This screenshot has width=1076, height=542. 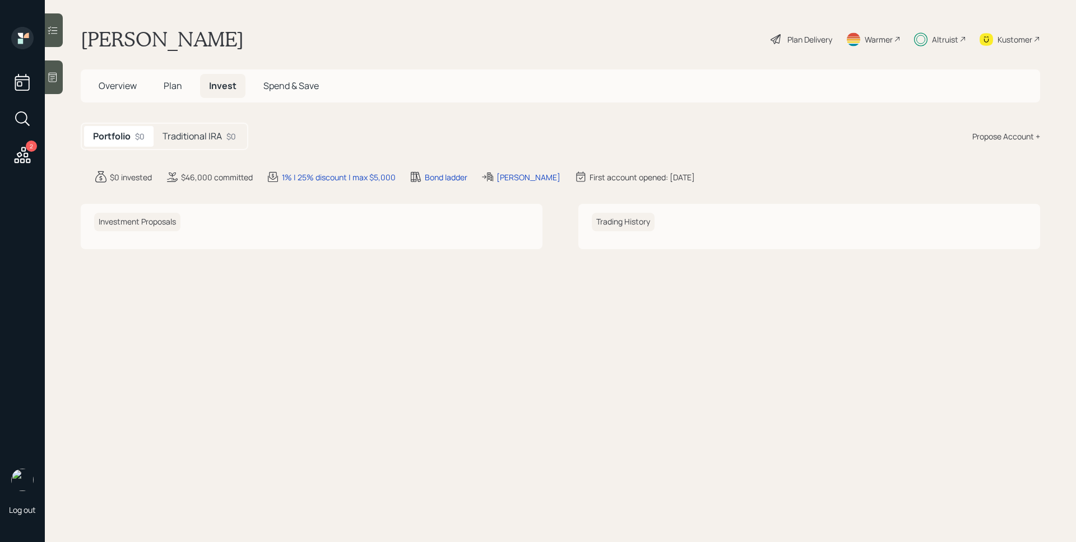 What do you see at coordinates (291, 86) in the screenshot?
I see `span: Spend & Save` at bounding box center [291, 86].